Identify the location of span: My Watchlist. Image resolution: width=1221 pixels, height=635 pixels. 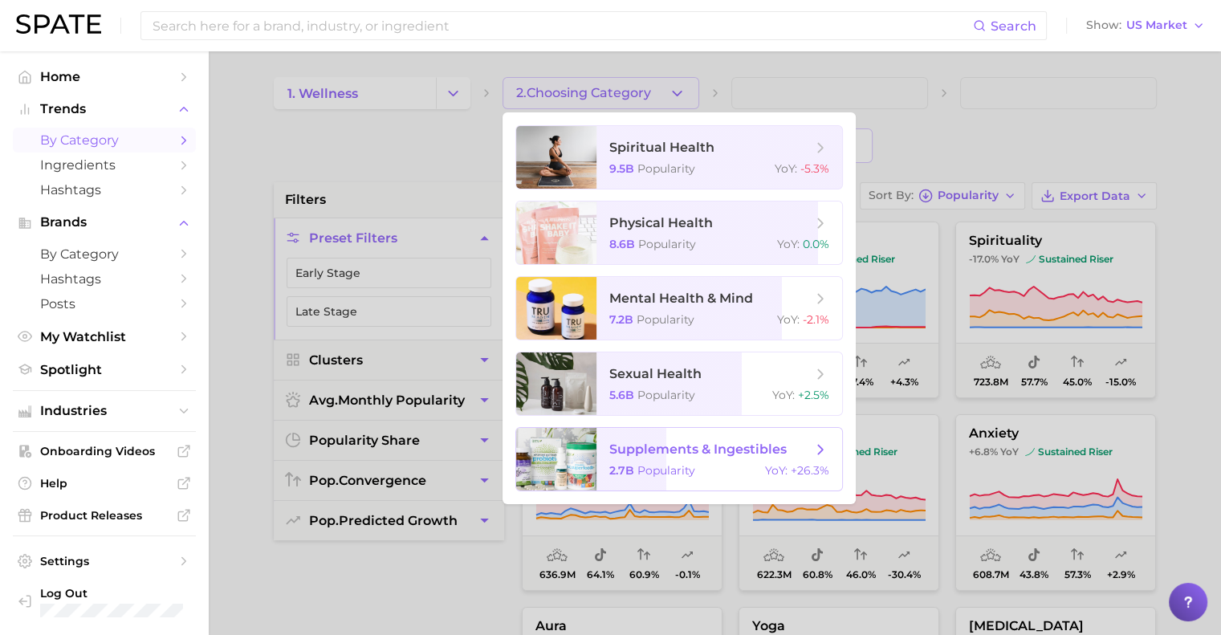
(104, 336).